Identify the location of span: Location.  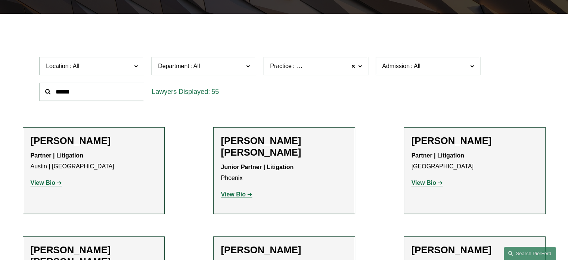
(57, 66).